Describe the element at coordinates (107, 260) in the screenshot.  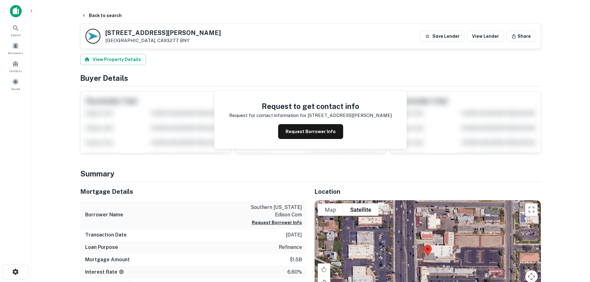
I see `h6: Mortgage Amount` at that location.